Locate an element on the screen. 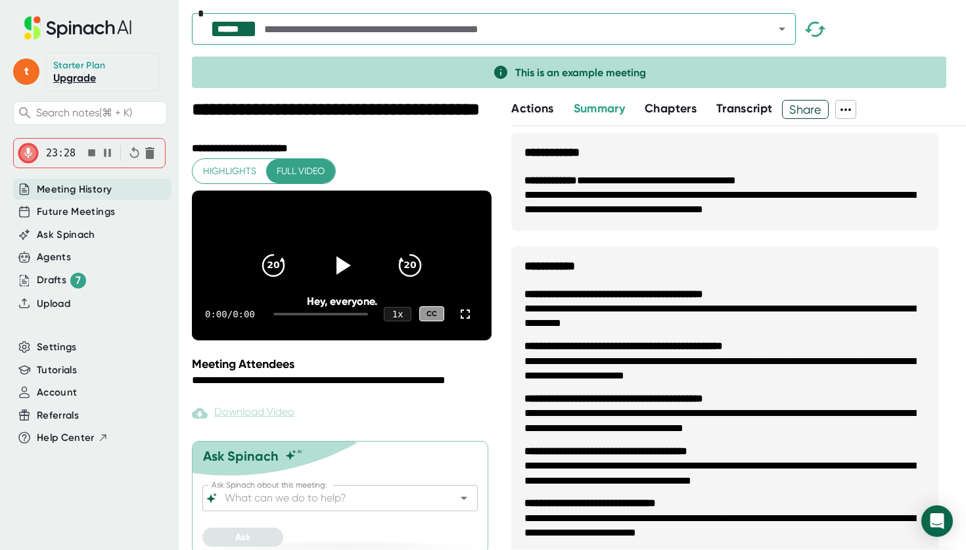 The image size is (966, 550). span: 23:28 is located at coordinates (60, 153).